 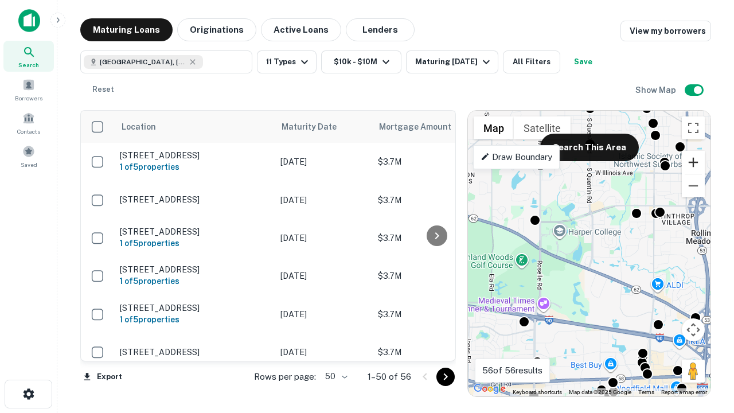 I want to click on p: Rows per page:, so click(x=285, y=377).